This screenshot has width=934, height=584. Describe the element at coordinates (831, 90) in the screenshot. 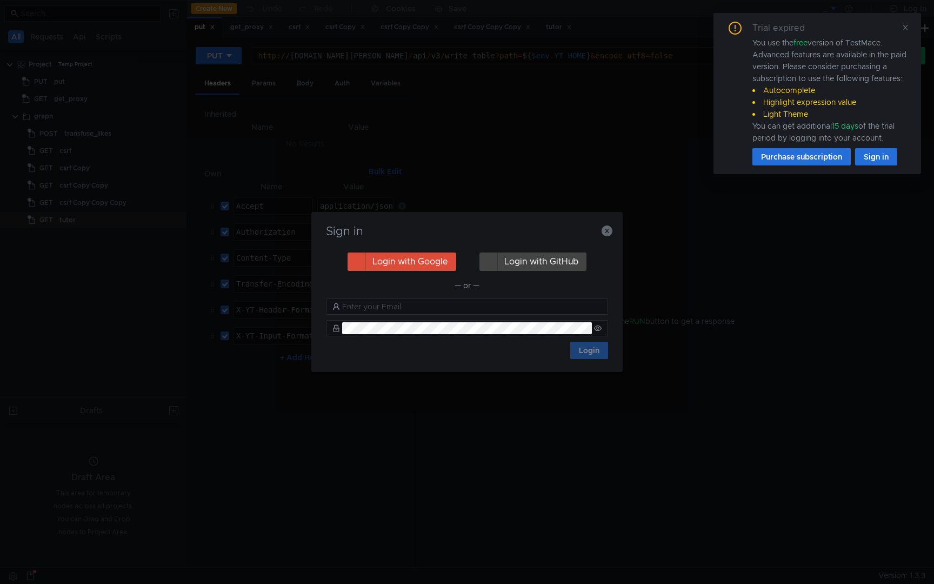

I see `div: You use the version of TestMace. Advanced features are available in the paid version. Please cons...` at that location.